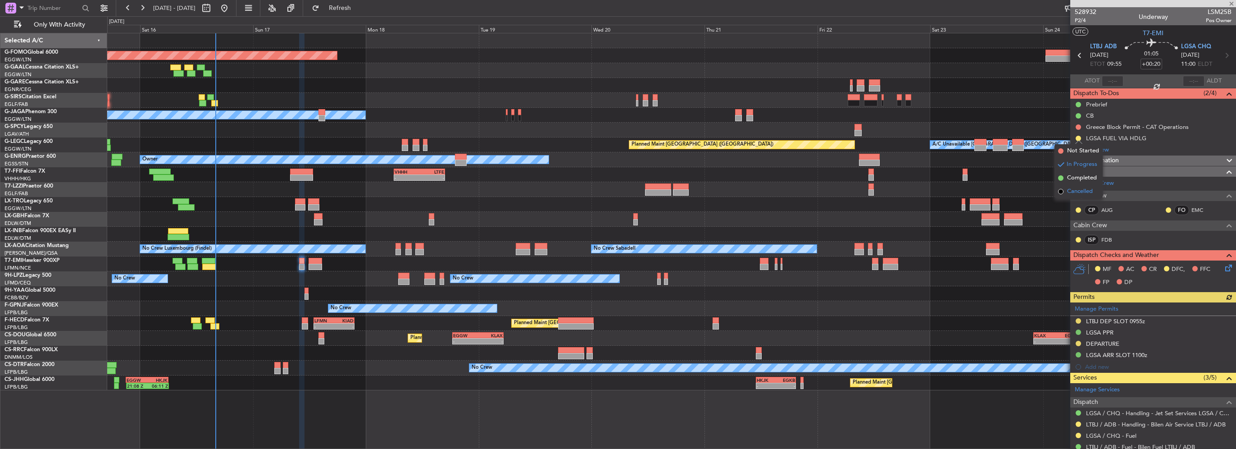 This screenshot has width=1236, height=449. Describe the element at coordinates (1099, 29) in the screenshot. I see `div: Sun 24` at that location.